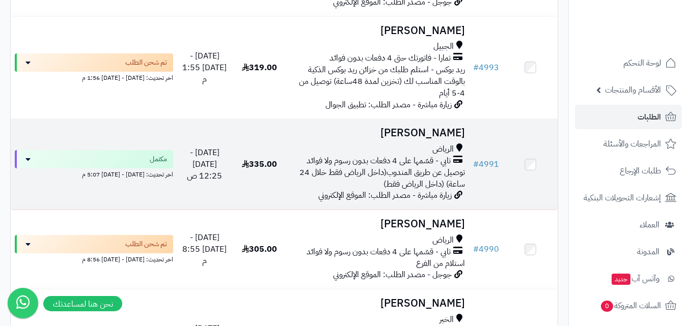 The image size is (688, 326). I want to click on span: طلبات الإرجاع, so click(640, 171).